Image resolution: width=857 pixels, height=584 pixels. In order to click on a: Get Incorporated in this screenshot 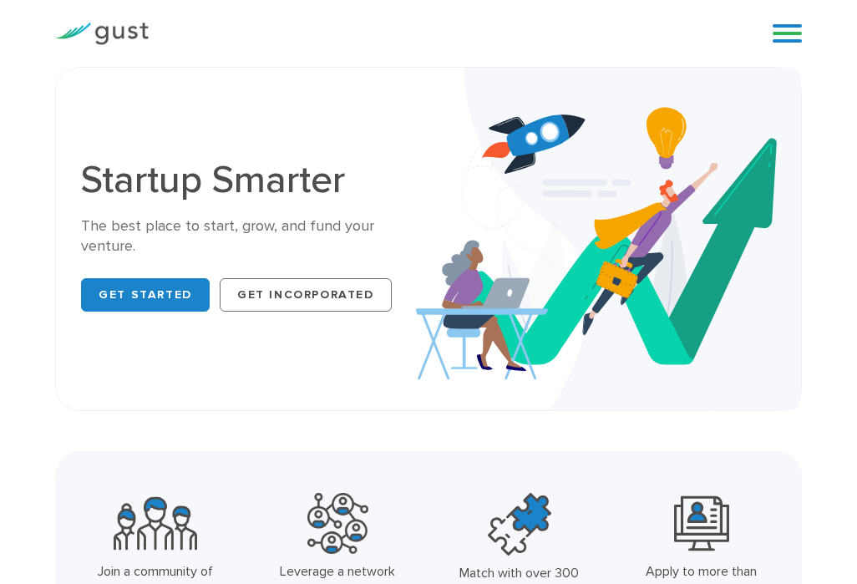, I will do `click(306, 295)`.